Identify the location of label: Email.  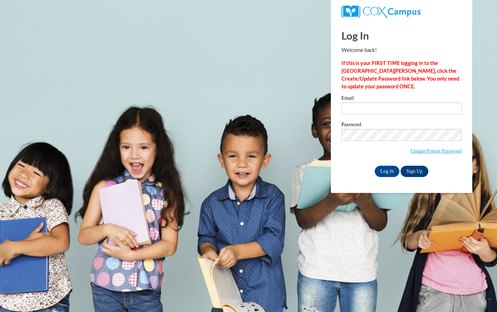
(402, 99).